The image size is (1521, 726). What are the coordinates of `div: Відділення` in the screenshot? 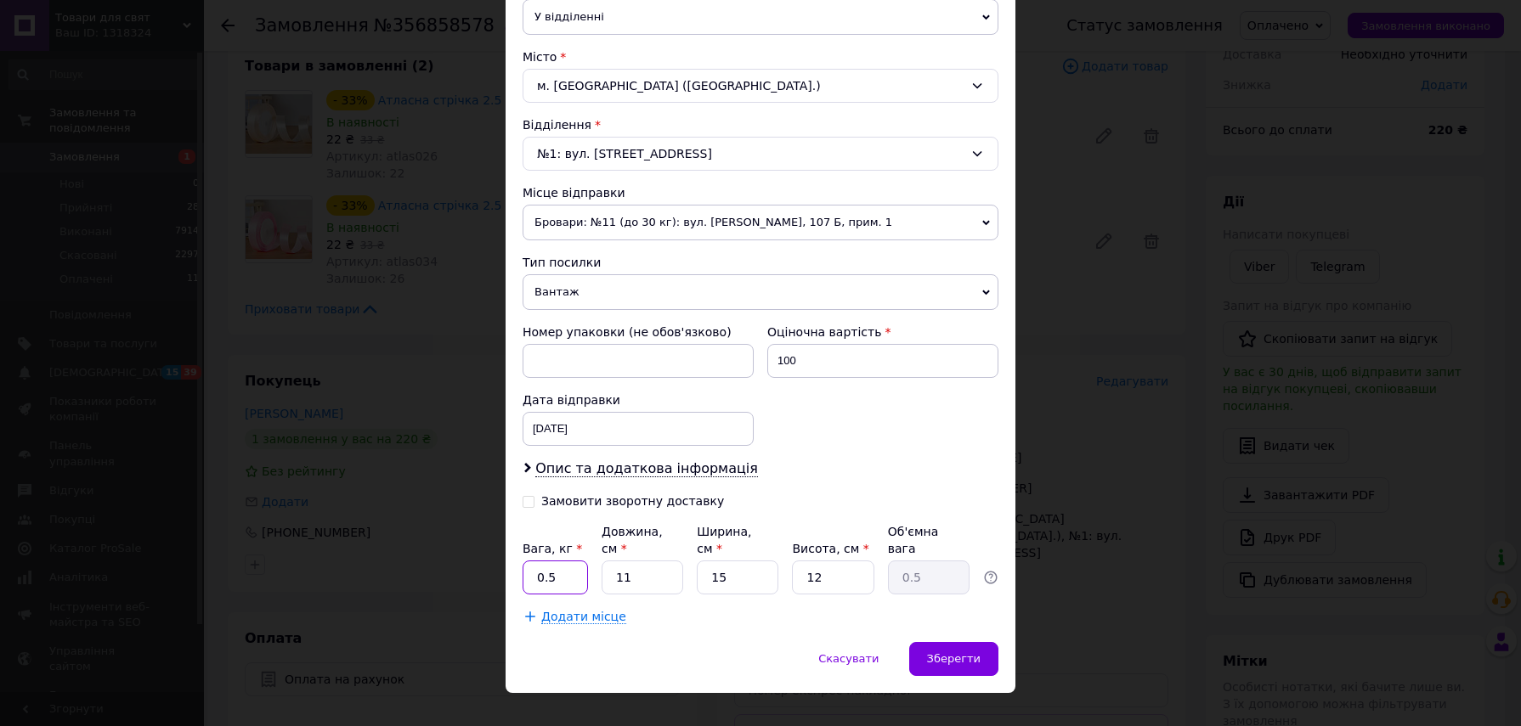 It's located at (760, 125).